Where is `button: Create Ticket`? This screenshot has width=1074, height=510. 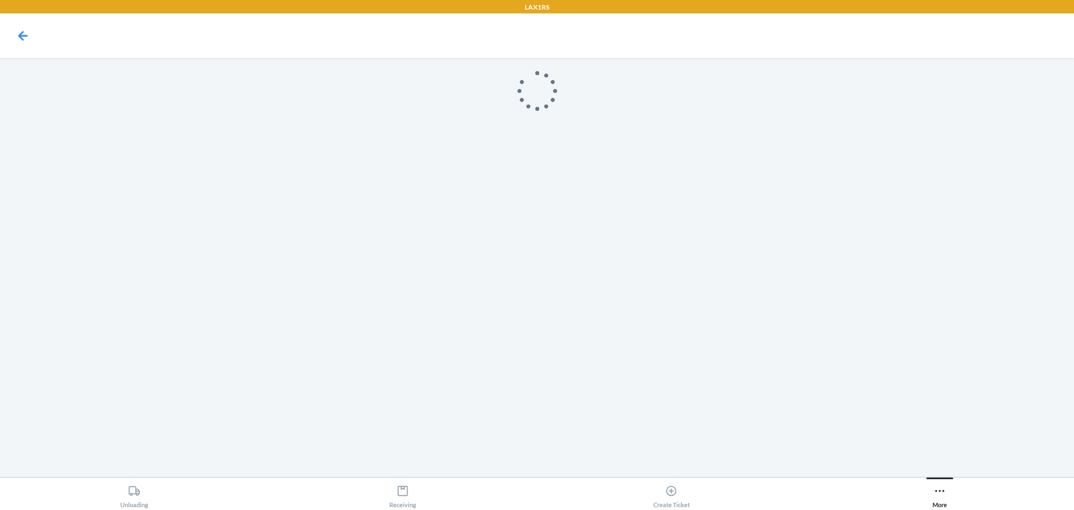
button: Create Ticket is located at coordinates (671, 492).